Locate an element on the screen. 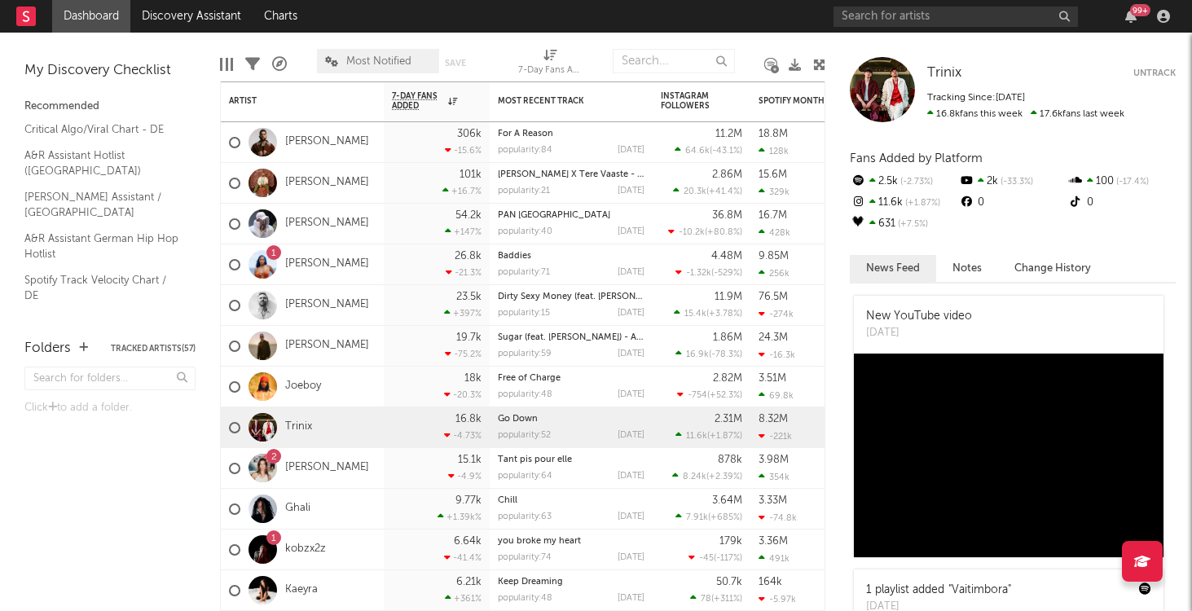 This screenshot has height=611, width=1192. div: A&R Pipeline is located at coordinates (279, 64).